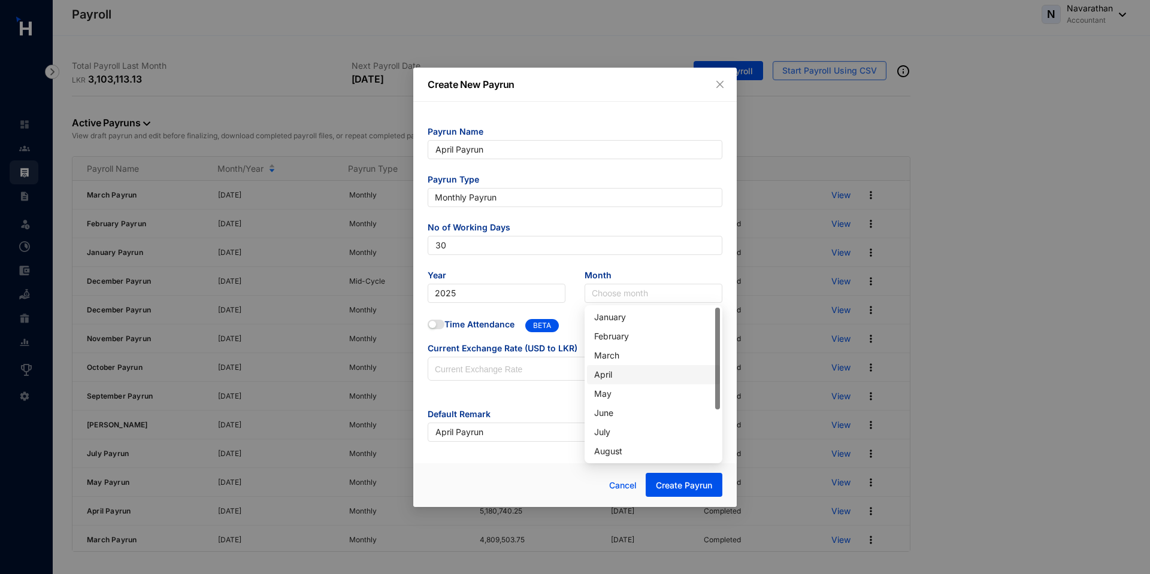 The height and width of the screenshot is (574, 1150). Describe the element at coordinates (653, 452) in the screenshot. I see `div: August` at that location.